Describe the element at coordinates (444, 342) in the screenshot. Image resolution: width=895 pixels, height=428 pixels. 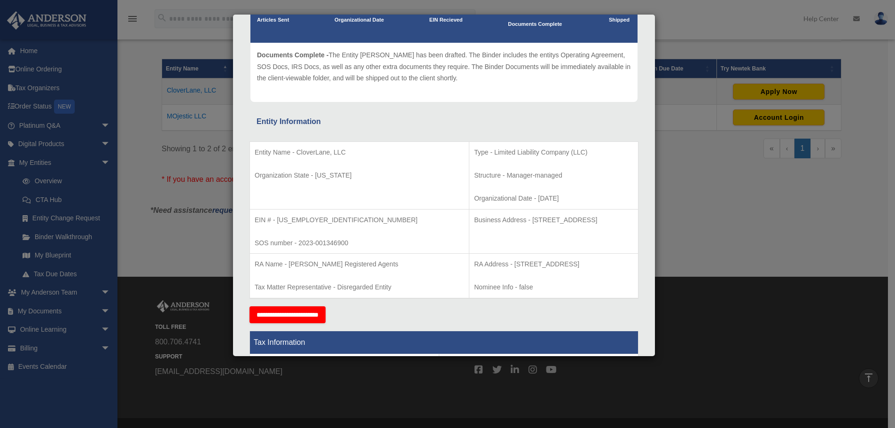
I see `th: Tax Information` at that location.